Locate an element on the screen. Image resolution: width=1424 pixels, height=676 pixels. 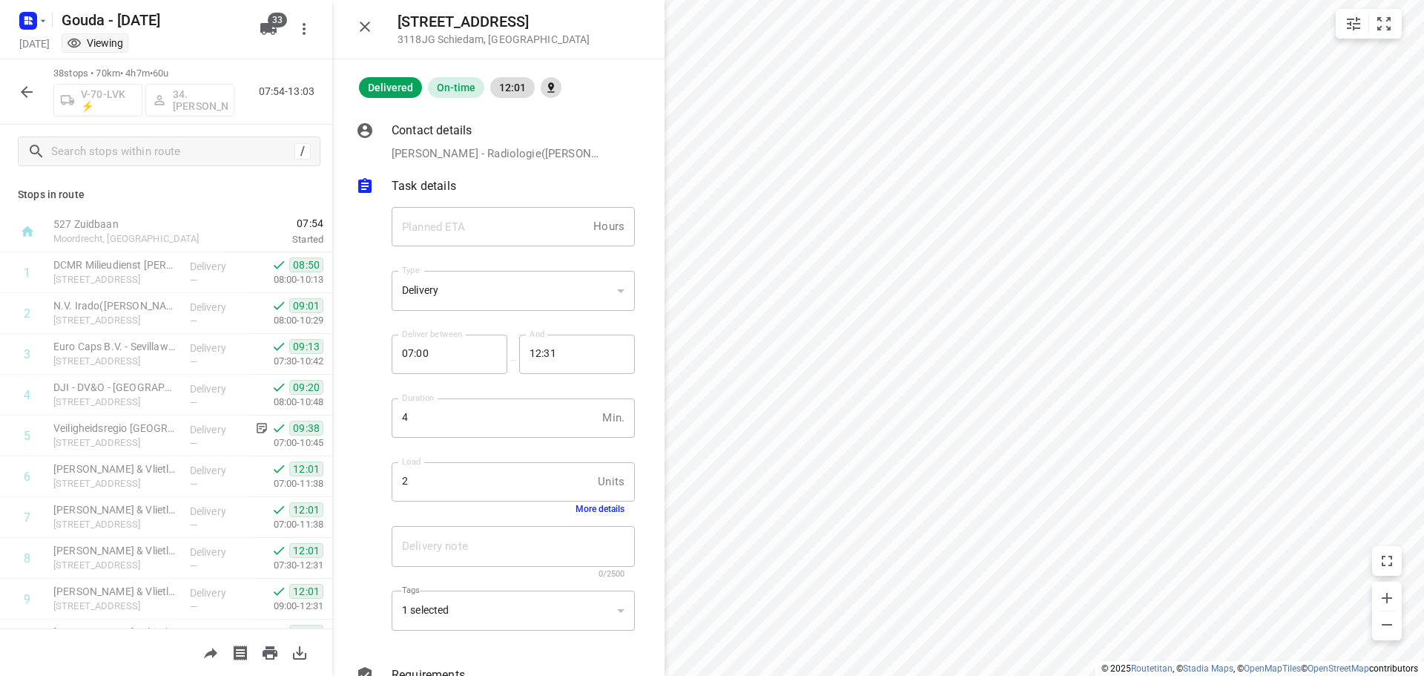
p: 09:00-12:31 is located at coordinates (286, 606).